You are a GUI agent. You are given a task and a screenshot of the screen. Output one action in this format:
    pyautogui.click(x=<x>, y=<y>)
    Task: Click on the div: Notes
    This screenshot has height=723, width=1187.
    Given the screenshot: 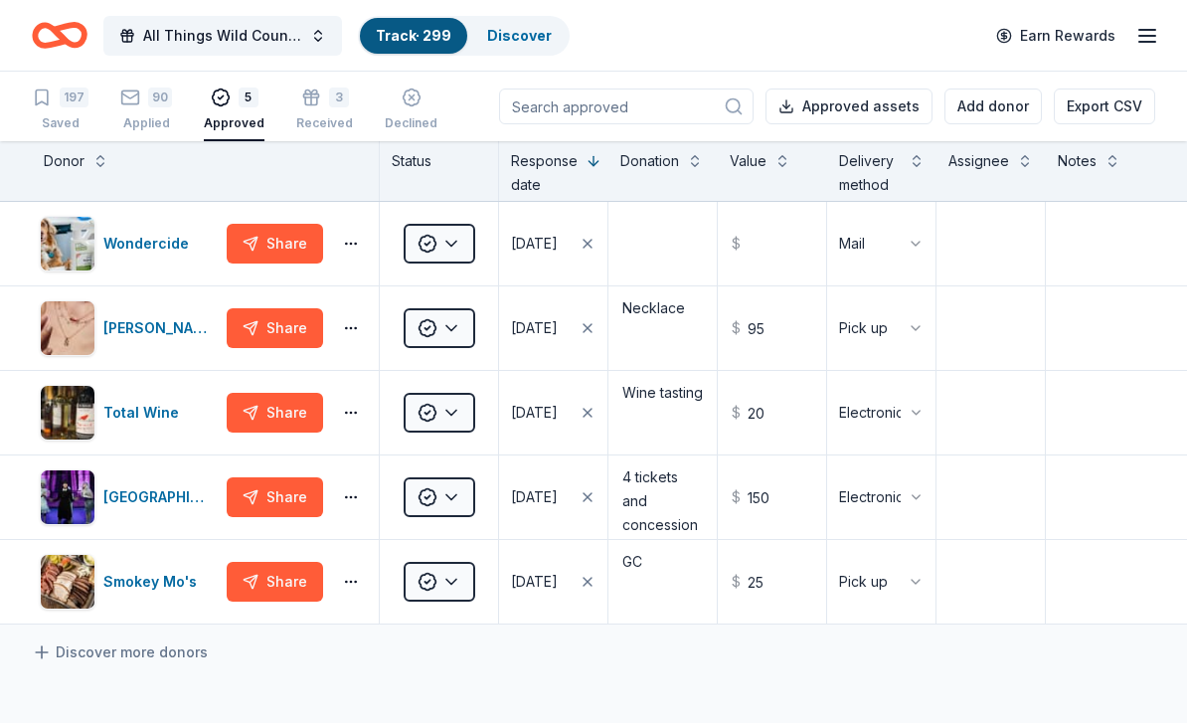 What is the action you would take?
    pyautogui.click(x=1077, y=161)
    